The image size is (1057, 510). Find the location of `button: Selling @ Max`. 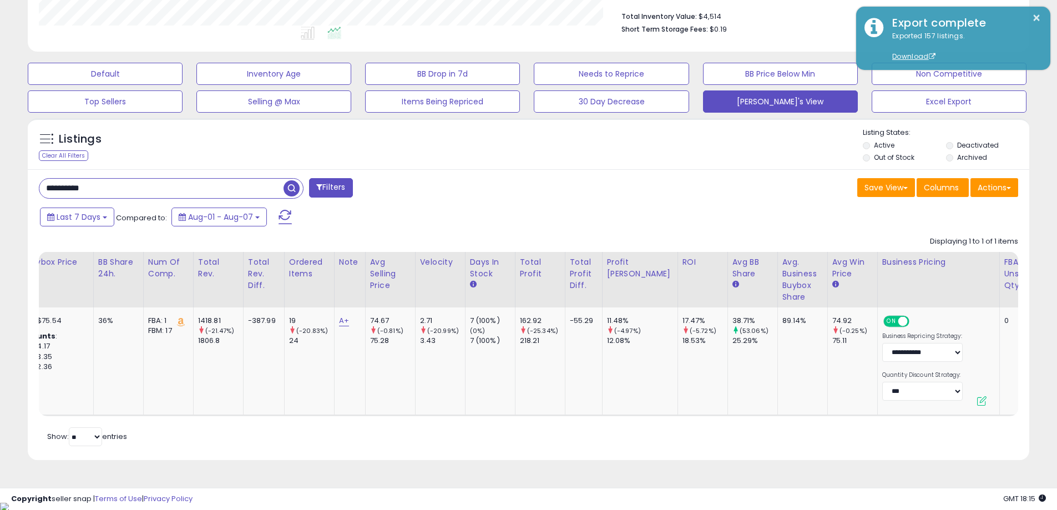

button: Selling @ Max is located at coordinates (273, 101).